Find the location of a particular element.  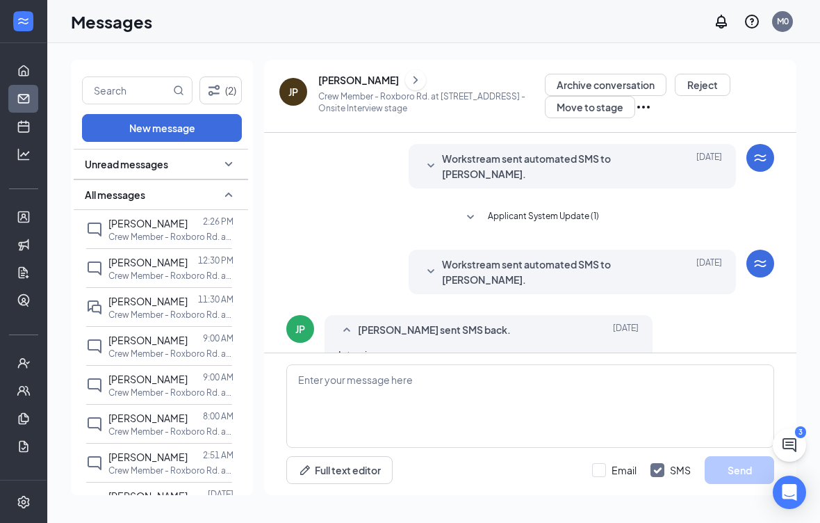

button: New message is located at coordinates (162, 128).